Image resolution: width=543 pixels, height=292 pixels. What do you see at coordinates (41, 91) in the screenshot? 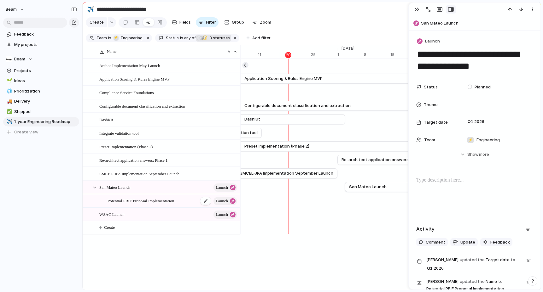
I see `div: 🧊Prioritization` at bounding box center [41, 91].